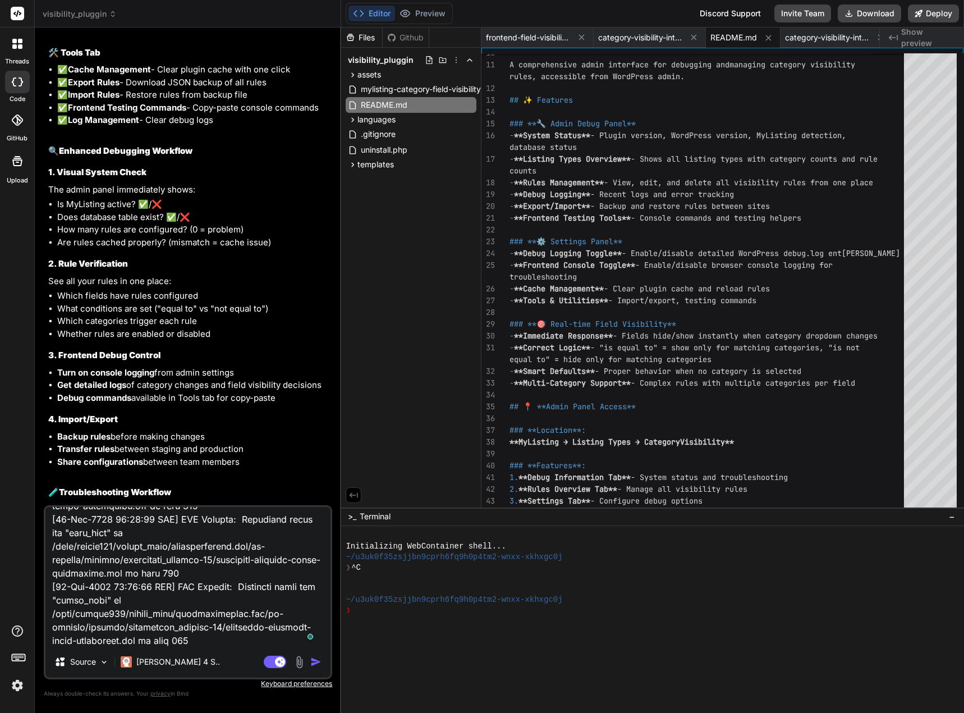  I want to click on span: ### **⚙️ Settings Panel**, so click(566, 241).